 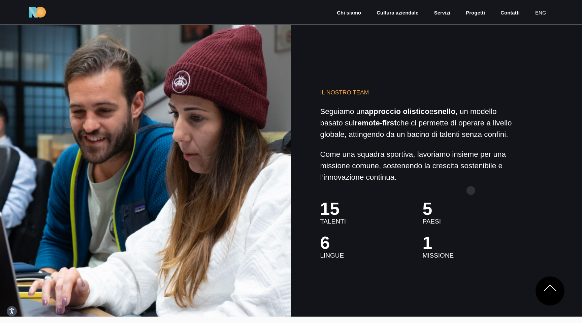 What do you see at coordinates (417, 165) in the screenshot?
I see `p: Come una squadra sportiva, lavoriamo insieme per una missione comune, sostenendo la crescita sost...` at bounding box center [417, 165].